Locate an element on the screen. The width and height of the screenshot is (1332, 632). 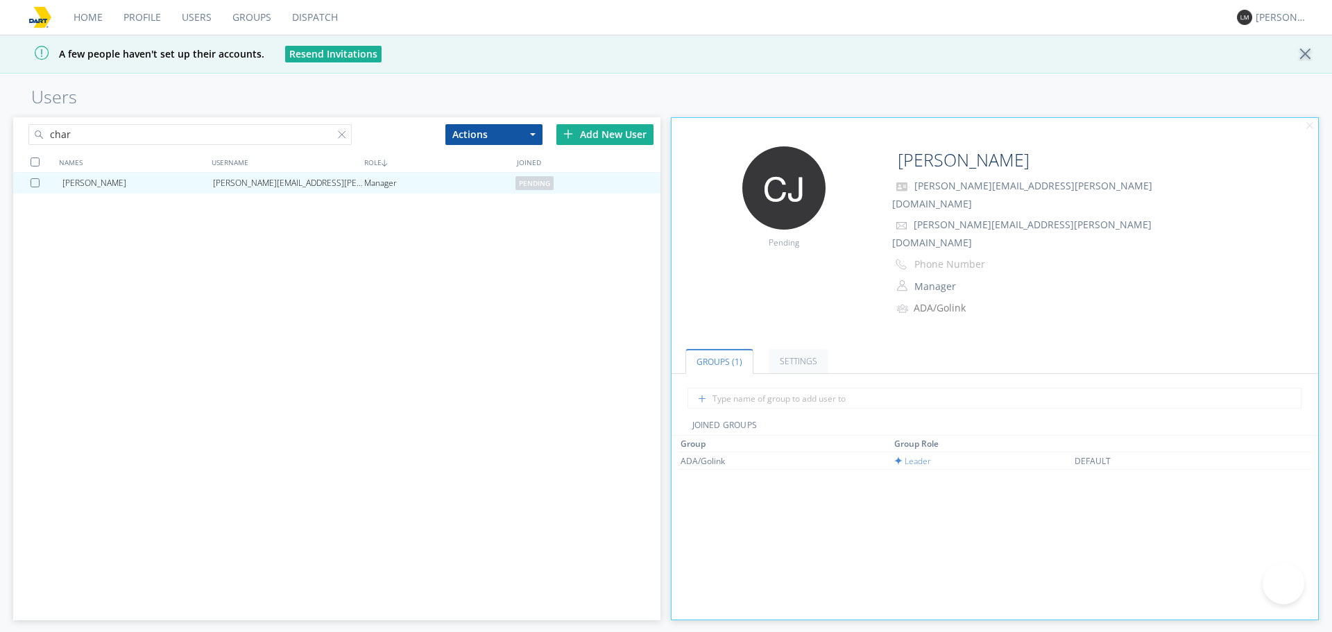
input: Type name of group to add user to is located at coordinates (995, 398).